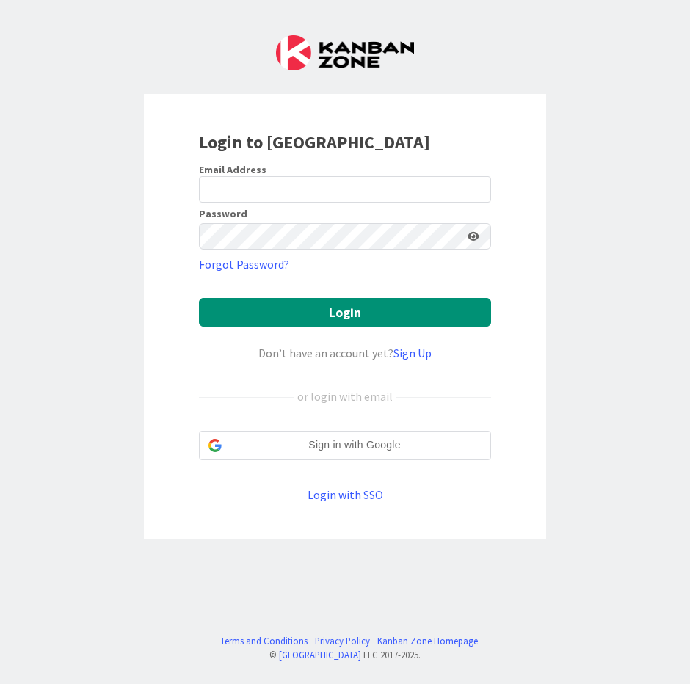 The image size is (690, 684). What do you see at coordinates (233, 170) in the screenshot?
I see `label: Email Address` at bounding box center [233, 170].